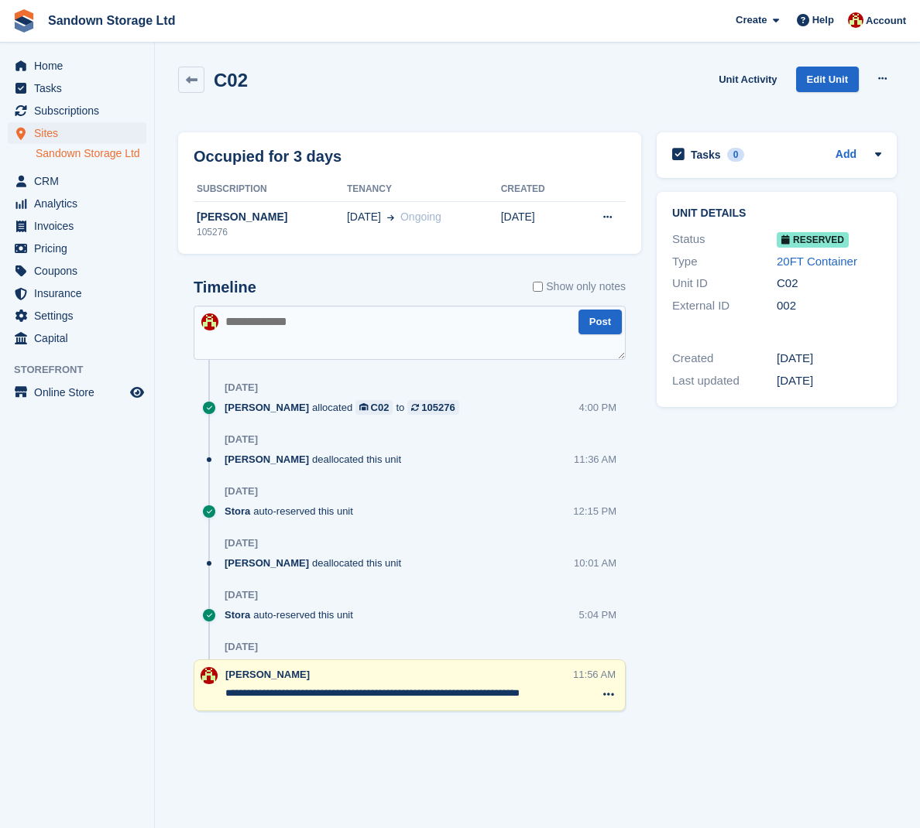  Describe the element at coordinates (423, 190) in the screenshot. I see `th: Tenancy` at that location.